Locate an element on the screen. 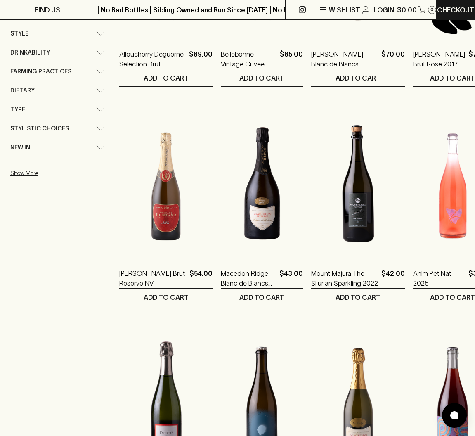 The width and height of the screenshot is (475, 436). p: $54.00 is located at coordinates (201, 278).